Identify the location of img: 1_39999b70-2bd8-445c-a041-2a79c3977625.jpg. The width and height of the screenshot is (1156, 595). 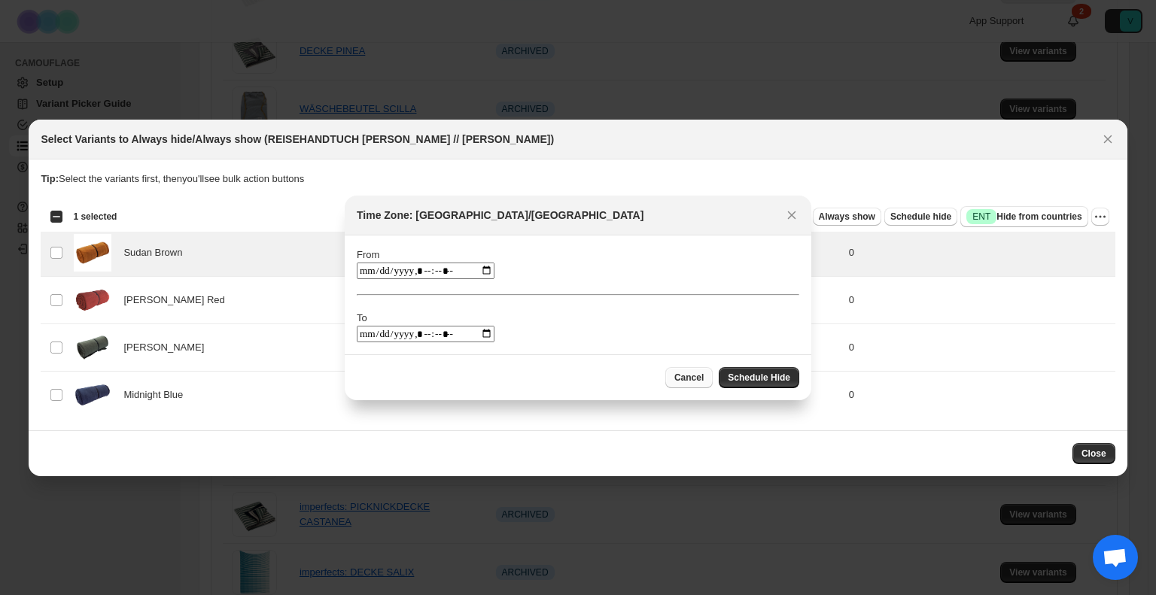
(93, 300).